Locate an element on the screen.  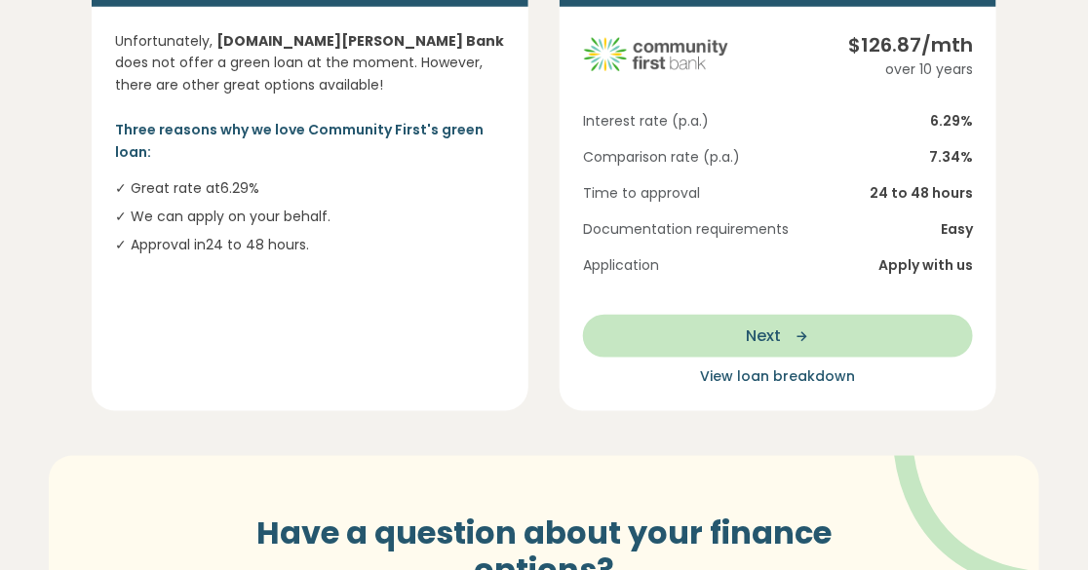
div: over 10 years is located at coordinates (910, 69).